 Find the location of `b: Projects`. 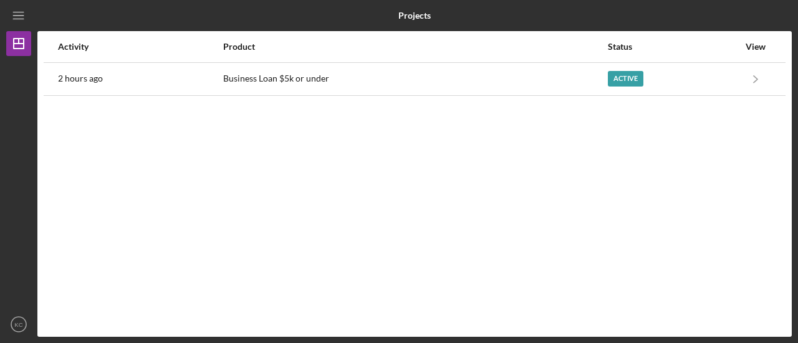

b: Projects is located at coordinates (414, 16).